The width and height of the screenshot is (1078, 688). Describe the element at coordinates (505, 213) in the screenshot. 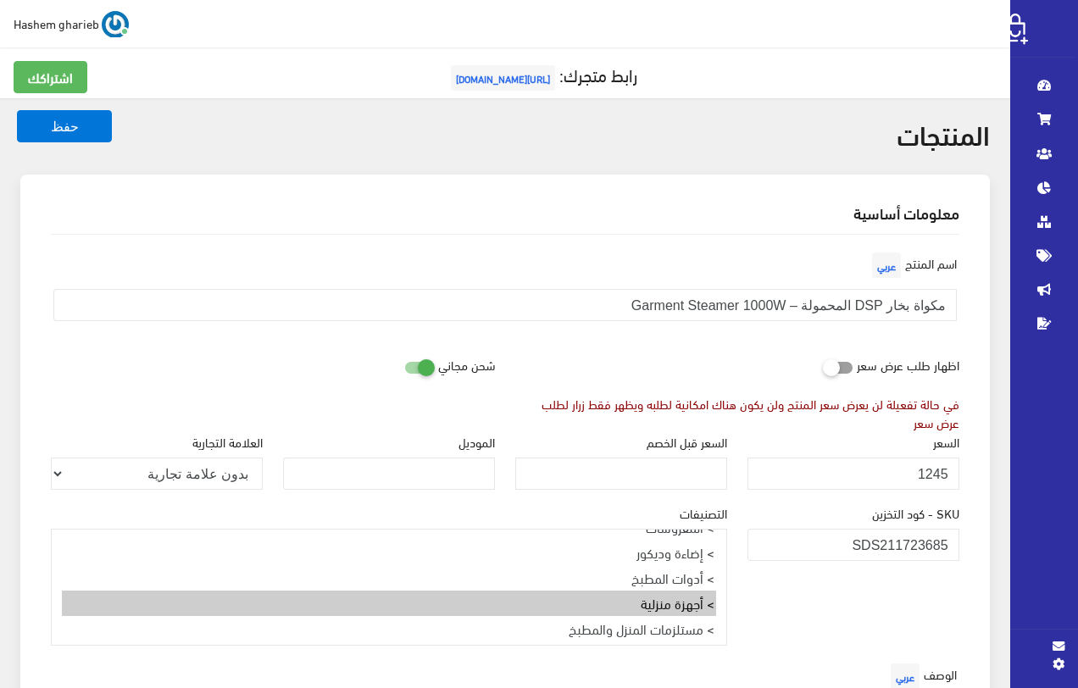

I see `h2: معلومات أساسية` at that location.